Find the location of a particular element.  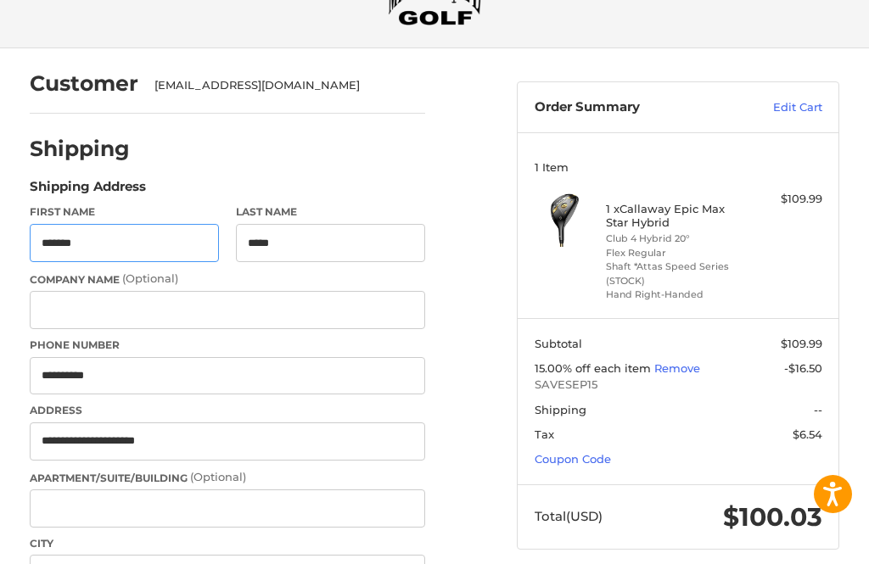

a: Remove is located at coordinates (677, 368).